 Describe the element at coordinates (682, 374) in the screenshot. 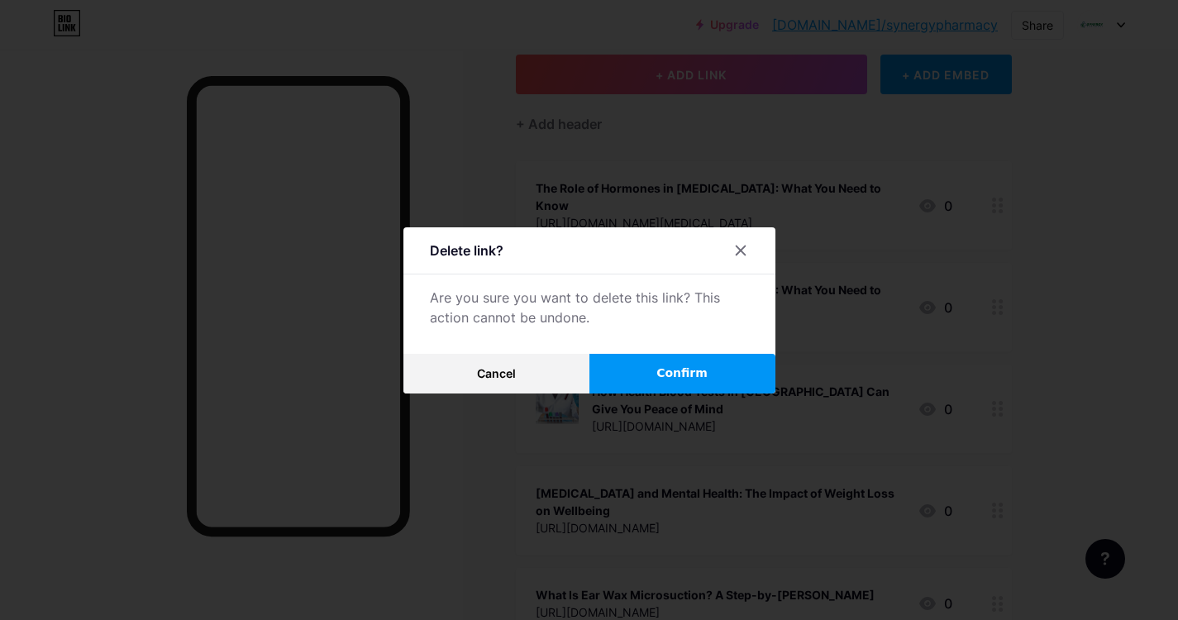

I see `button: Confirm` at that location.